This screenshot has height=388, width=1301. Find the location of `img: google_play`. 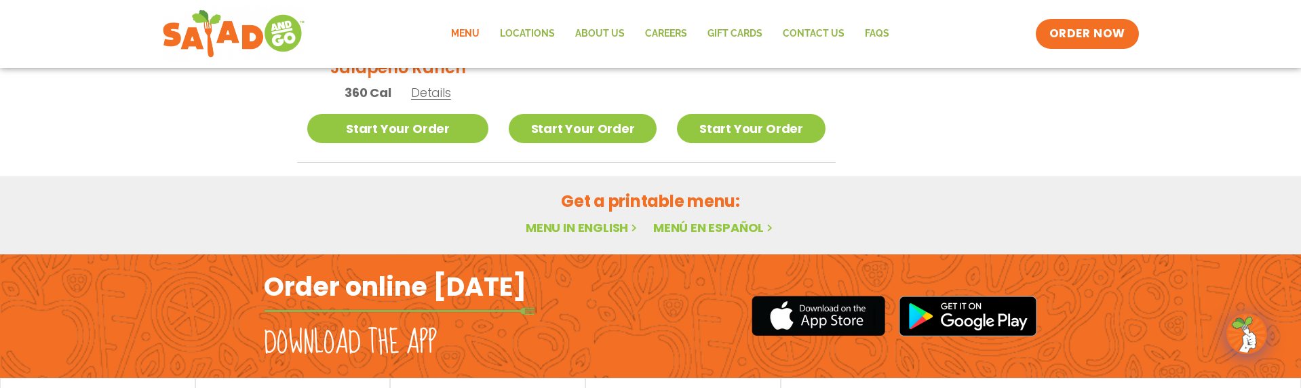

img: google_play is located at coordinates (968, 316).